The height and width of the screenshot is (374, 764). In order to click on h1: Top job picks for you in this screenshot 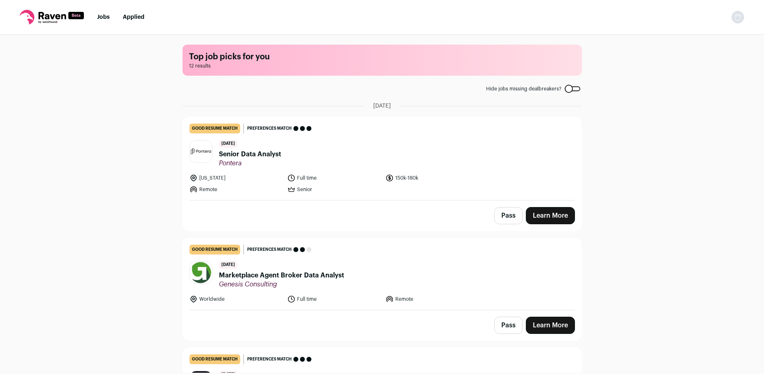, I will do `click(382, 57)`.